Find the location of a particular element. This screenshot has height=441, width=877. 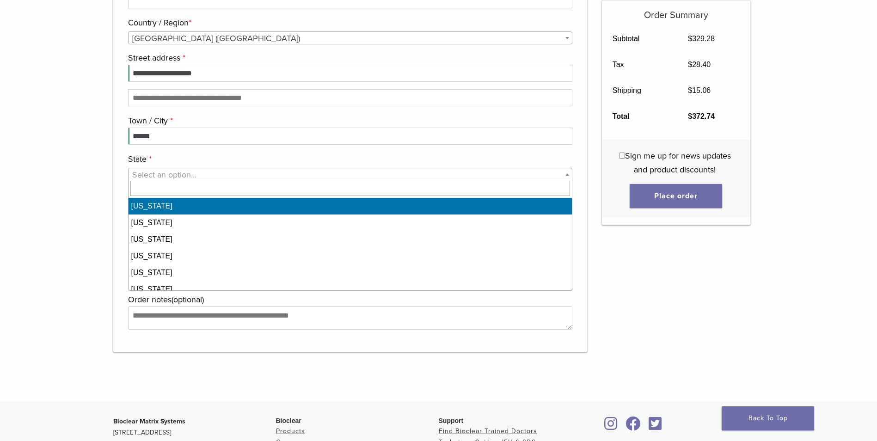

a: Products is located at coordinates (290, 431).